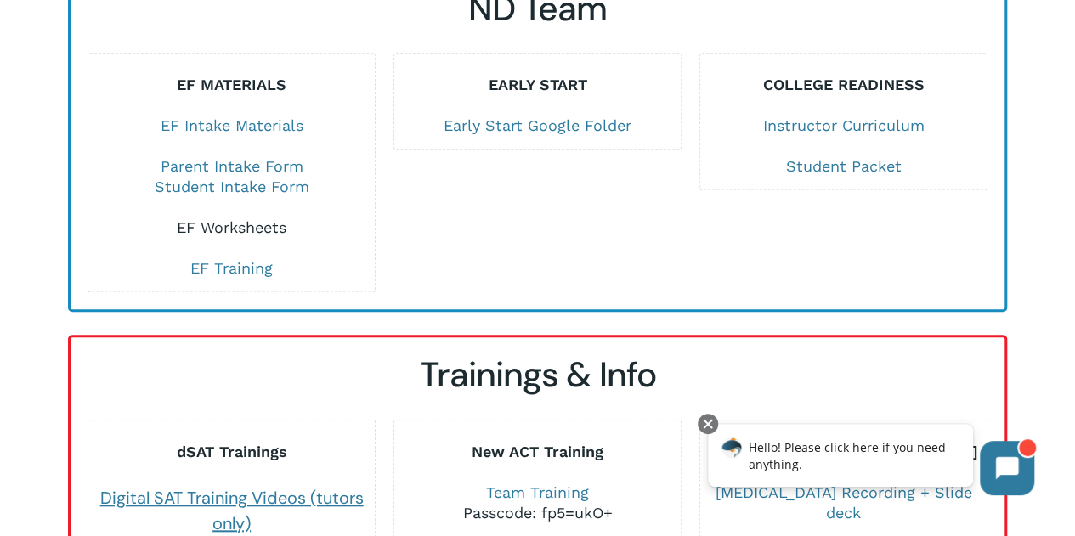 The image size is (1075, 536). What do you see at coordinates (157, 45) in the screenshot?
I see `span: Hello! Please click here if you need anything.` at bounding box center [157, 45].